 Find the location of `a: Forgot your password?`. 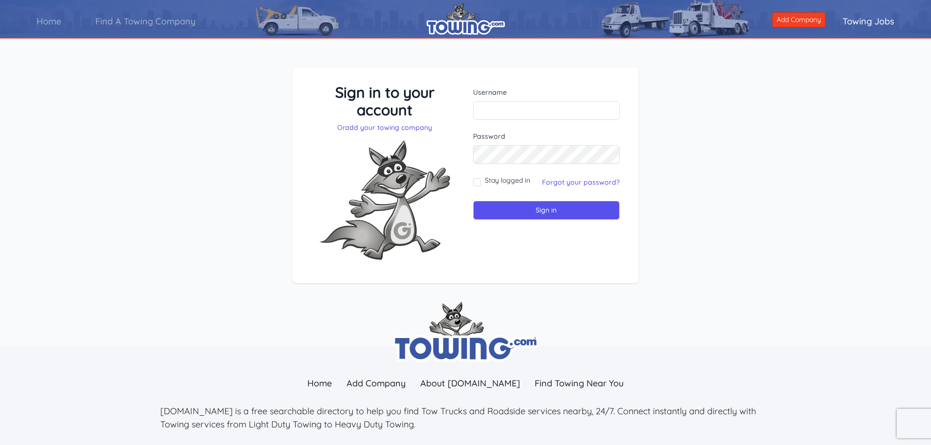

a: Forgot your password? is located at coordinates (581, 182).